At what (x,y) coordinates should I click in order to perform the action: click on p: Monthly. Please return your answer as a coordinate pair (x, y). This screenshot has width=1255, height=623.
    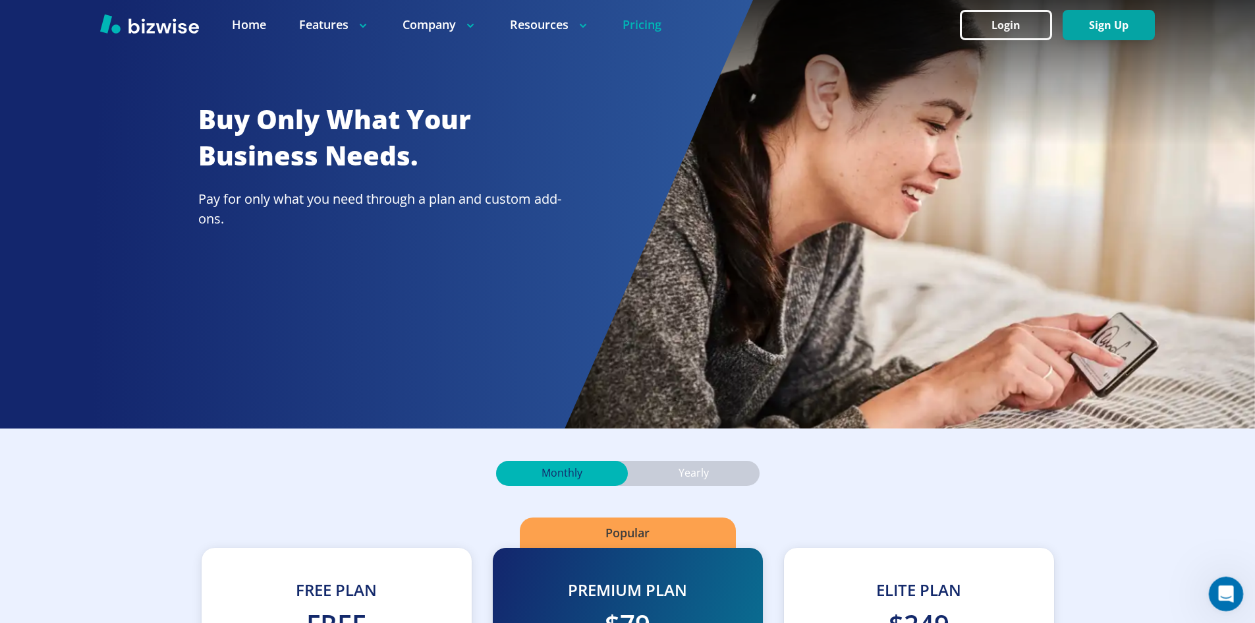
    Looking at the image, I should click on (562, 473).